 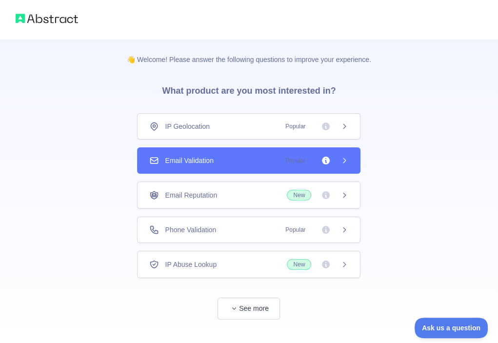 I want to click on span: Email Validation, so click(x=189, y=160).